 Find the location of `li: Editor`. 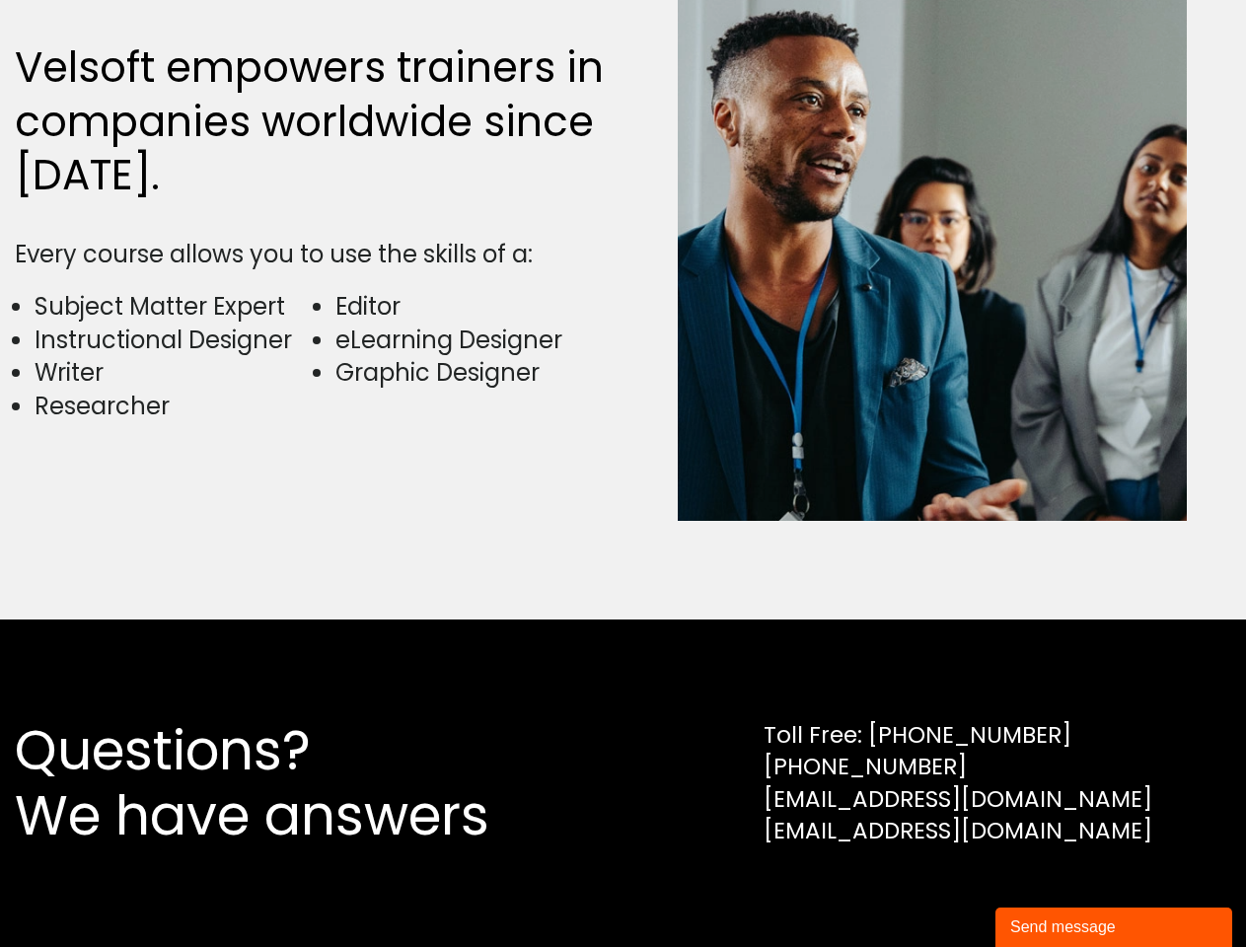

li: Editor is located at coordinates (474, 307).